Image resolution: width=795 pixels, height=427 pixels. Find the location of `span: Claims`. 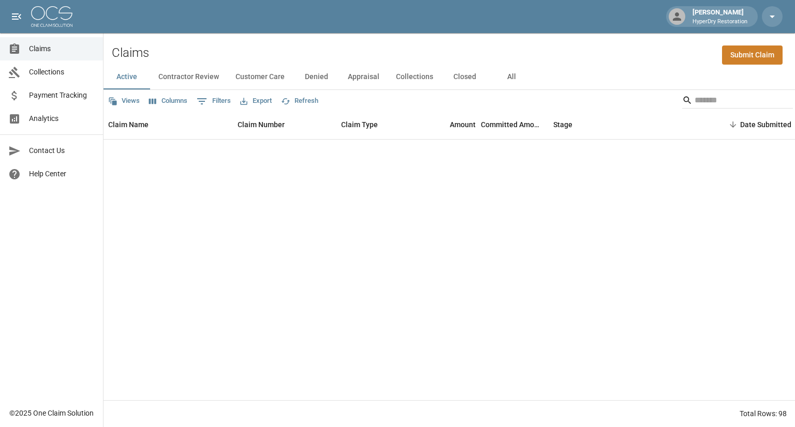

span: Claims is located at coordinates (62, 49).